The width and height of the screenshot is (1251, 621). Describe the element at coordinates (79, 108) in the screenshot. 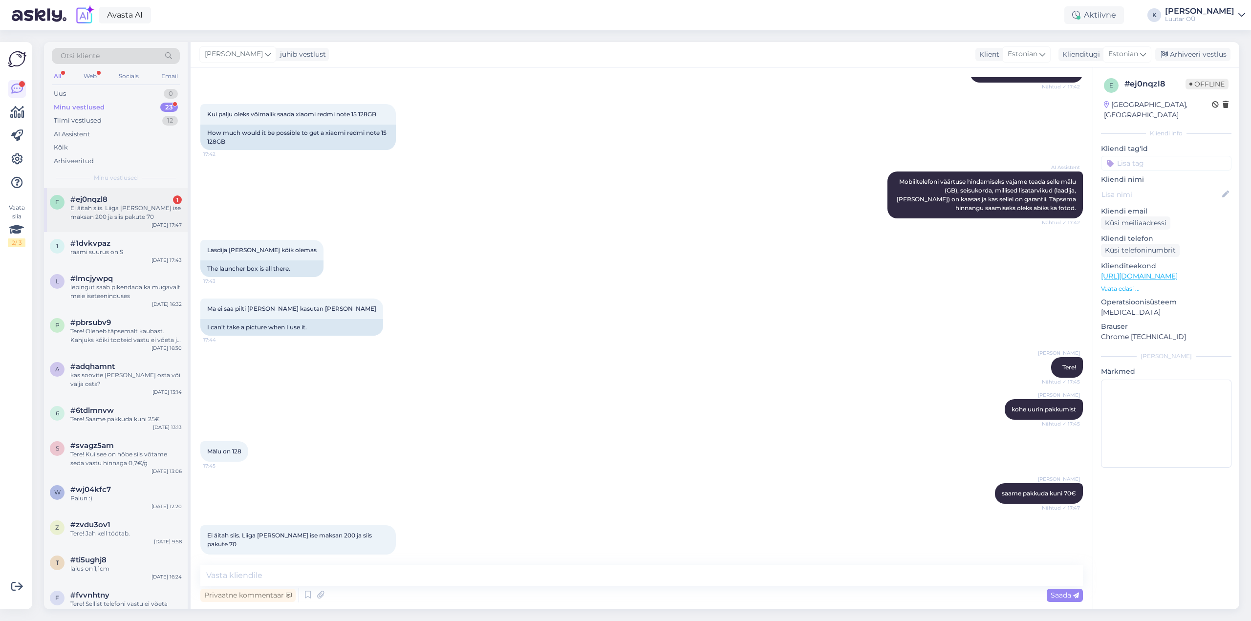

I see `div: Minu vestlused` at that location.